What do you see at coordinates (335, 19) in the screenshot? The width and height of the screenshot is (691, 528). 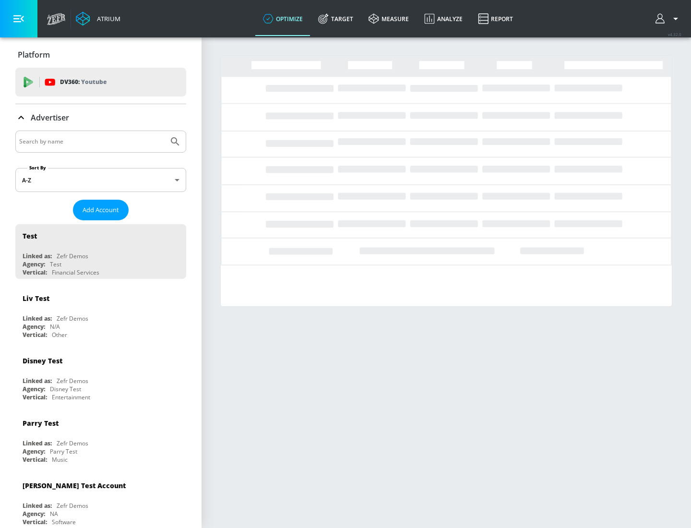 I see `a: Target` at bounding box center [335, 19].